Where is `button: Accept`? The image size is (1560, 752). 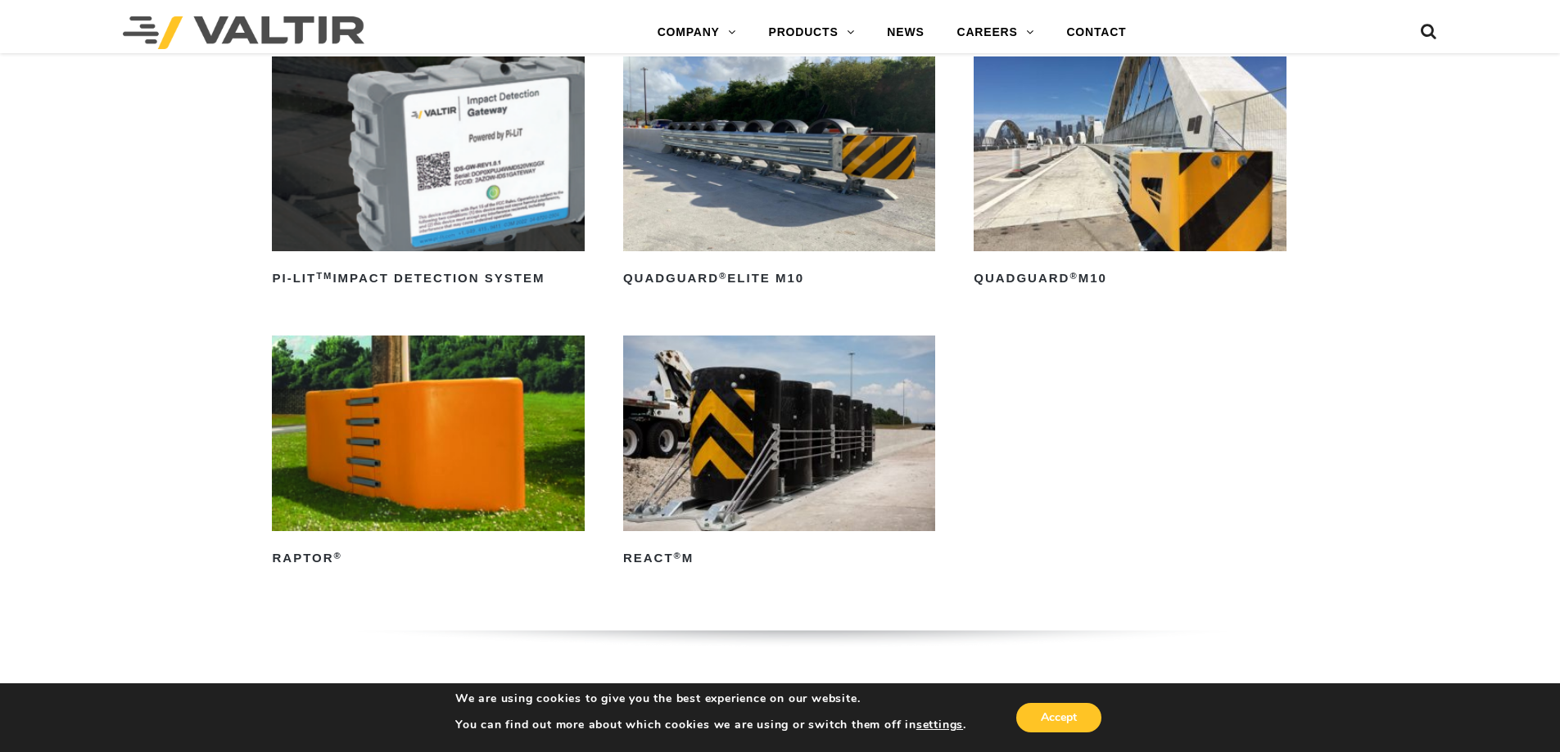 button: Accept is located at coordinates (1059, 718).